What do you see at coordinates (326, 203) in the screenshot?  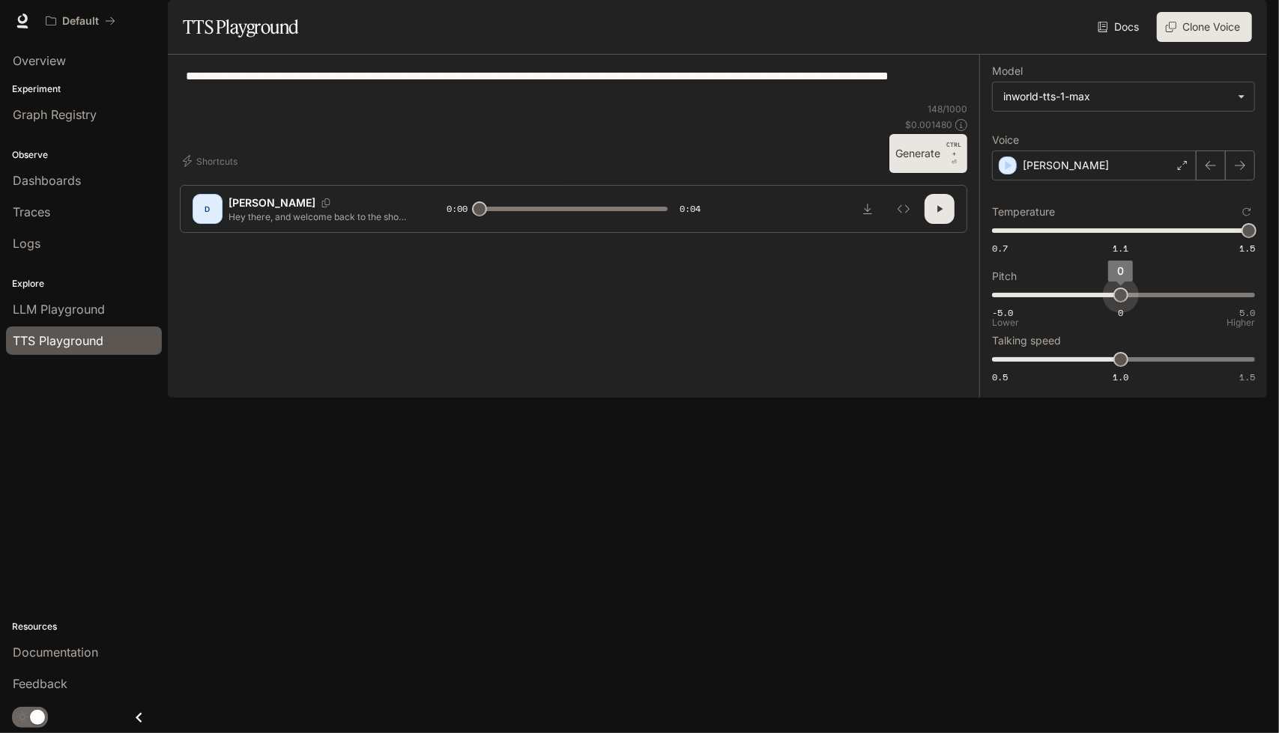 I see `button: Copy Voice ID` at bounding box center [326, 203].